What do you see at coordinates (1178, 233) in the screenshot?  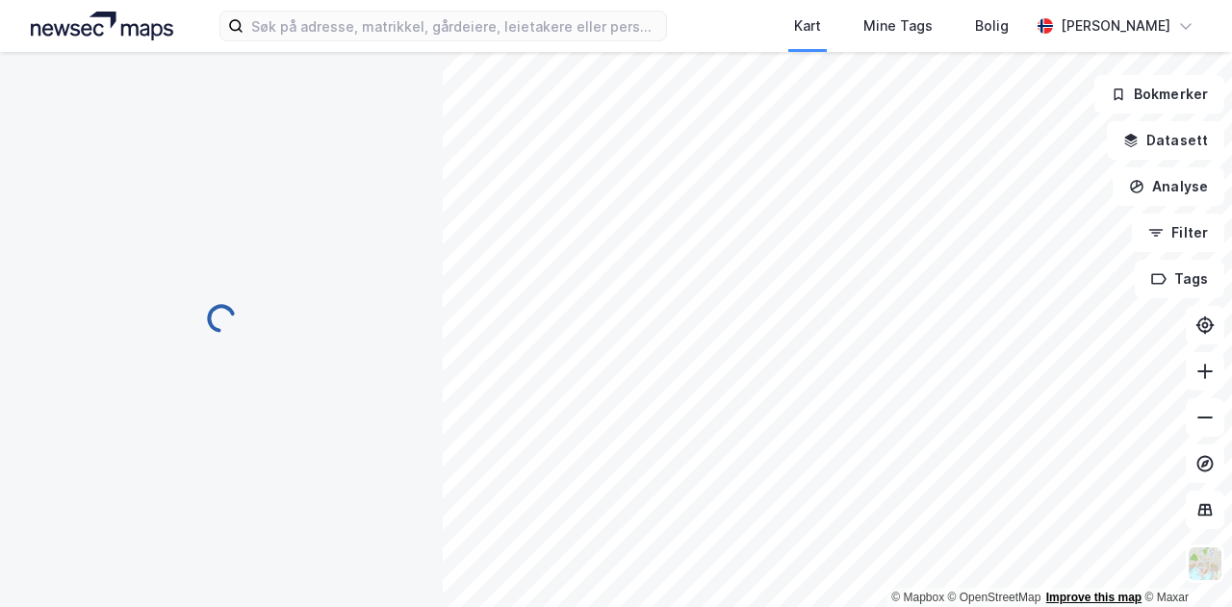 I see `button: Filter` at bounding box center [1178, 233].